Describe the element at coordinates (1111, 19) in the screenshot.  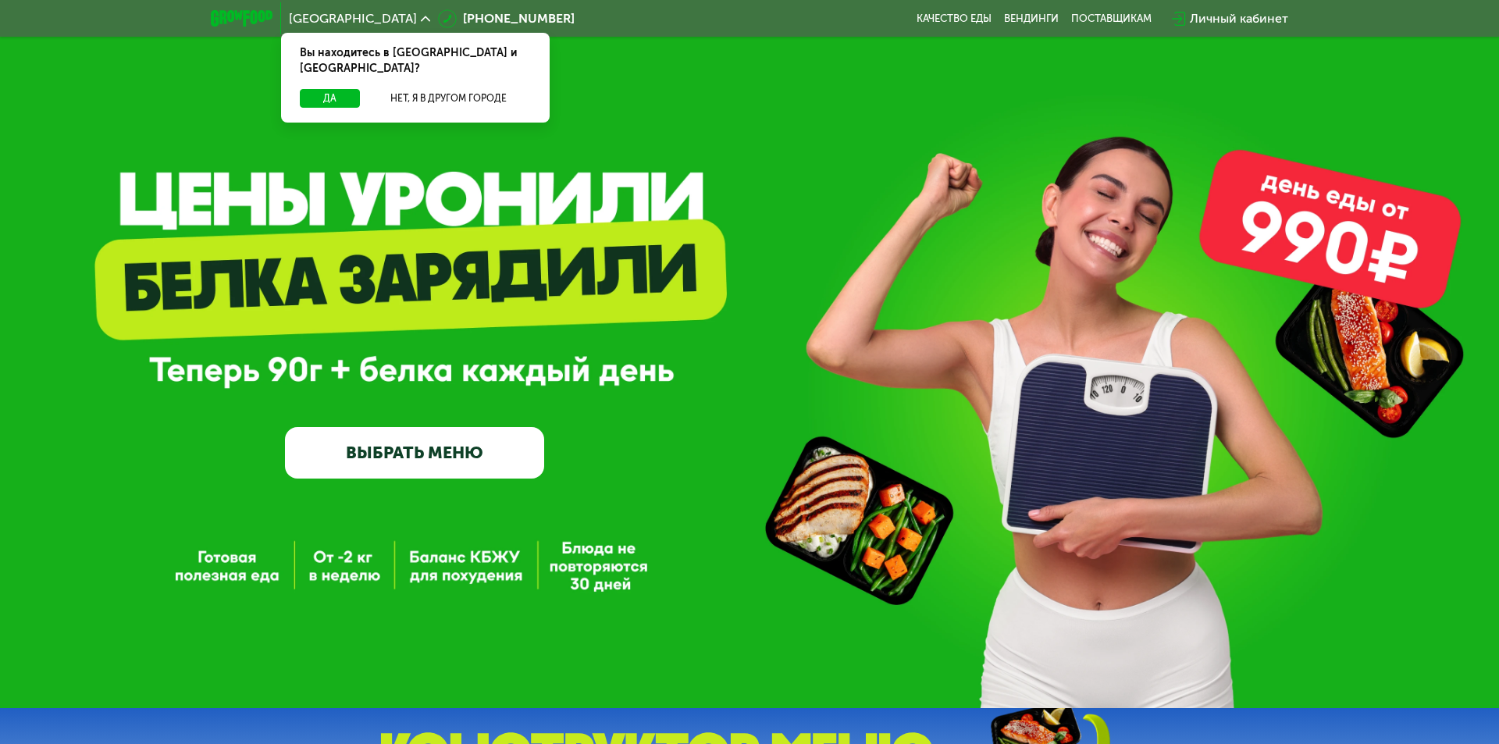
I see `div: поставщикам` at that location.